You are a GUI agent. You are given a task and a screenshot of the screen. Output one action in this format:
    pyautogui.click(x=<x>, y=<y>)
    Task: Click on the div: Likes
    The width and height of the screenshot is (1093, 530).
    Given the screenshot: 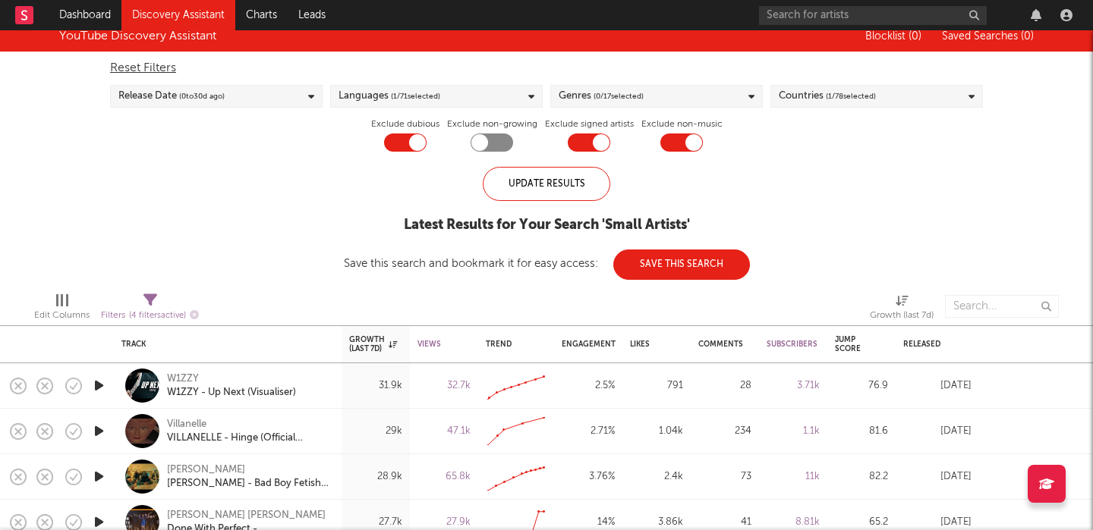 What is the action you would take?
    pyautogui.click(x=645, y=344)
    